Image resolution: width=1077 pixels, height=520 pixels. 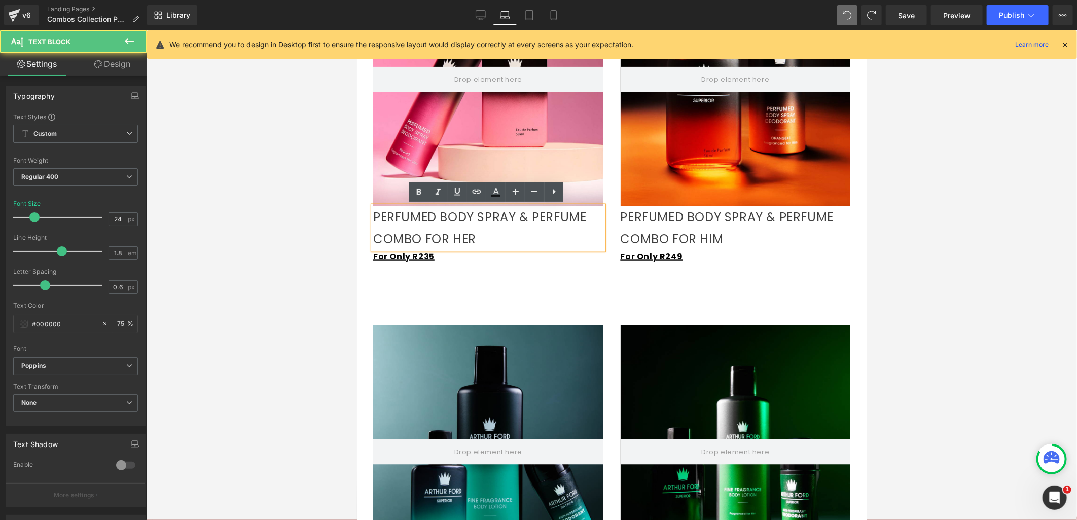 I want to click on span: 1, so click(x=1067, y=490).